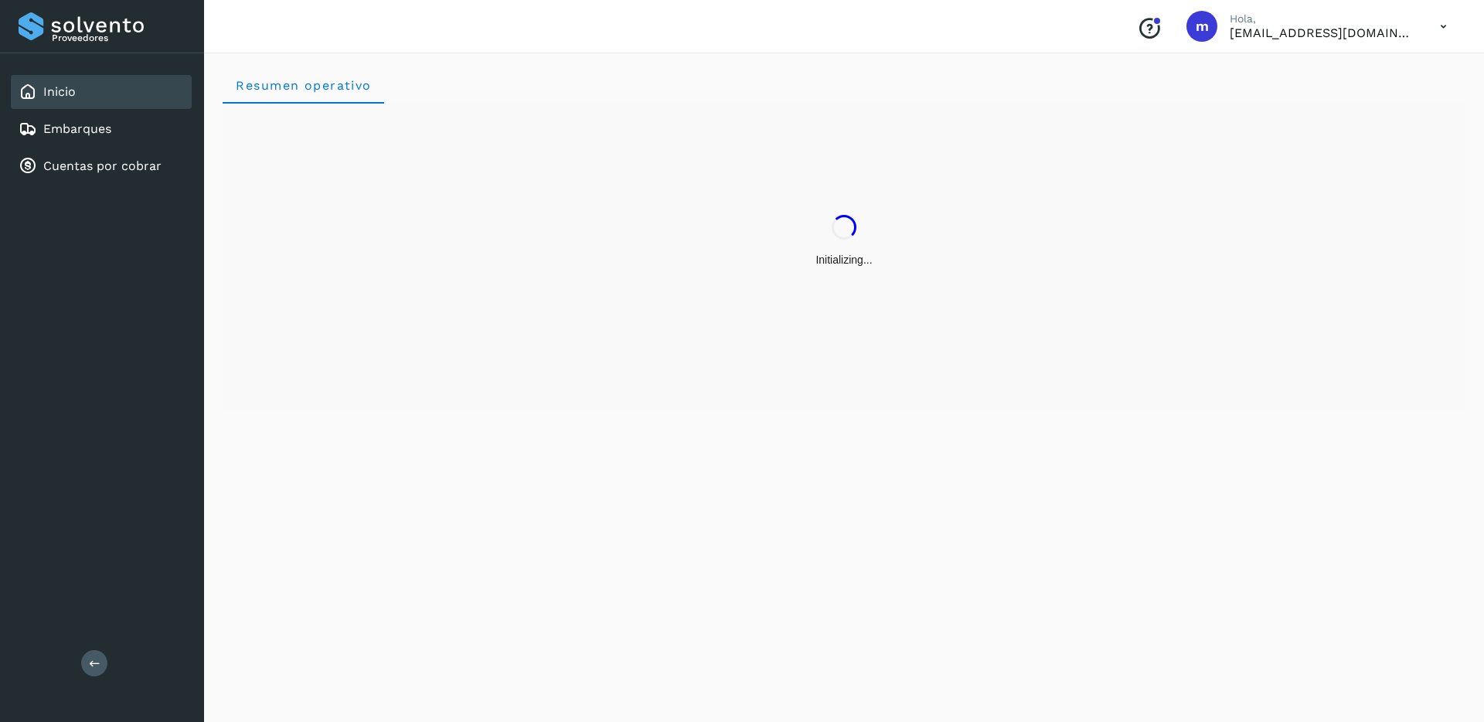  What do you see at coordinates (77, 128) in the screenshot?
I see `a: Embarques` at bounding box center [77, 128].